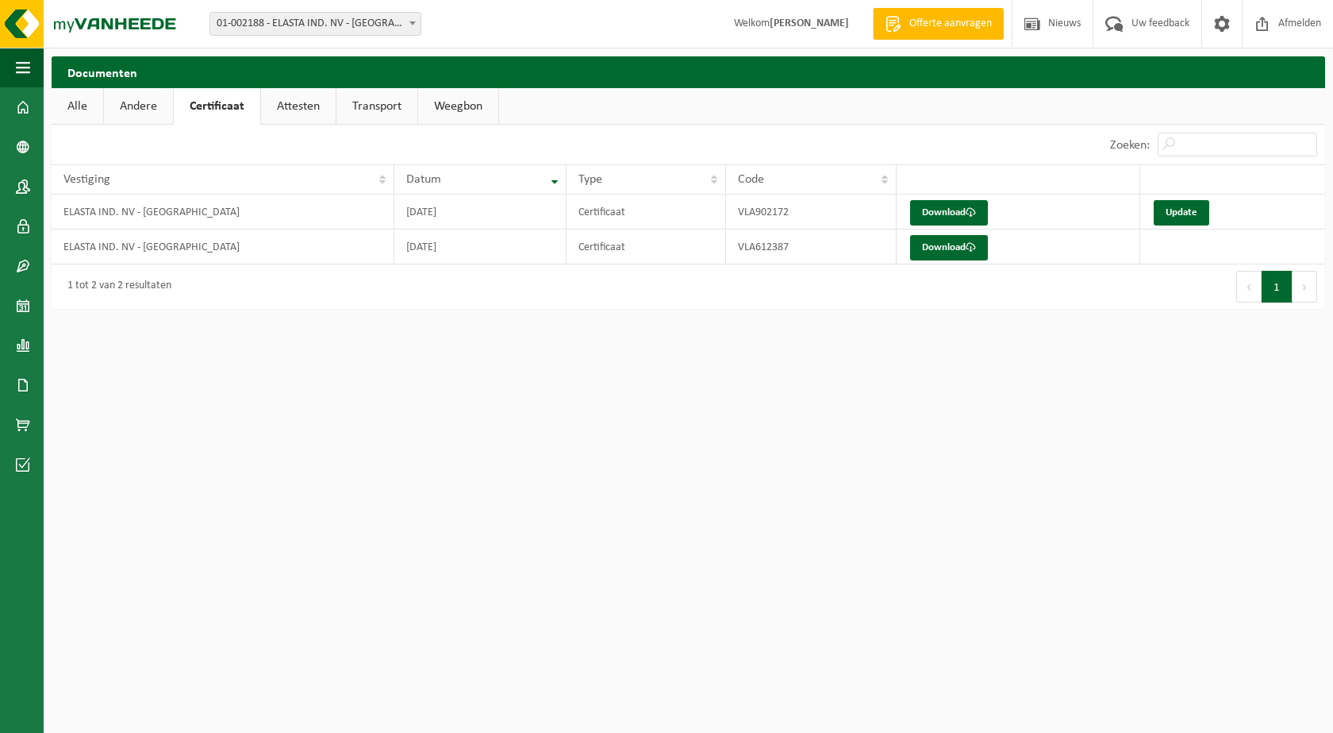  I want to click on a: Offerte aanvragen, so click(938, 24).